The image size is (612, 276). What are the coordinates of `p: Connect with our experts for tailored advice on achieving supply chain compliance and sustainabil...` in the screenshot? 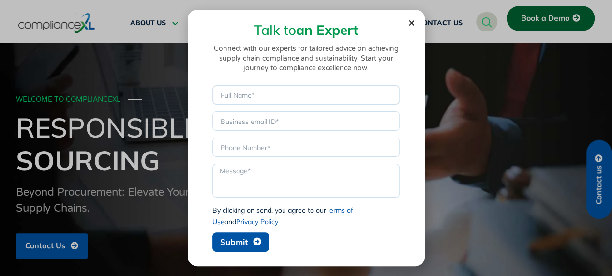 It's located at (306, 59).